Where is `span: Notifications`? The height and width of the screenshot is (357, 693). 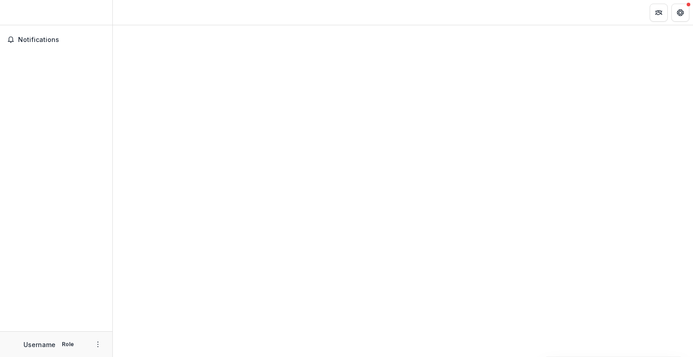
span: Notifications is located at coordinates (61, 40).